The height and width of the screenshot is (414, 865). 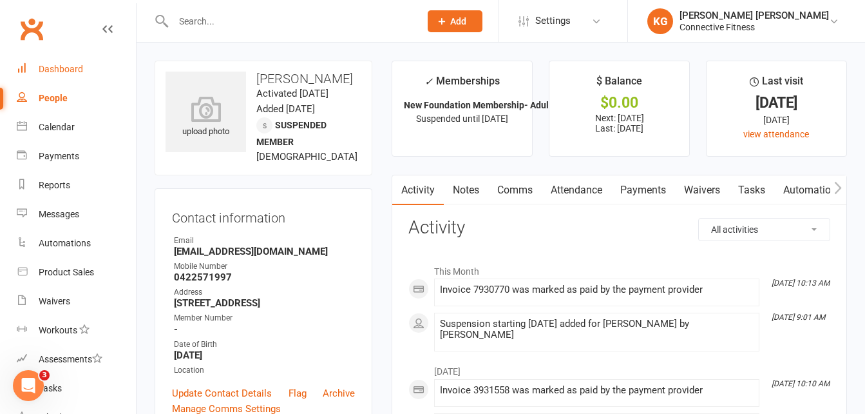 What do you see at coordinates (76, 214) in the screenshot?
I see `a: Messages` at bounding box center [76, 214].